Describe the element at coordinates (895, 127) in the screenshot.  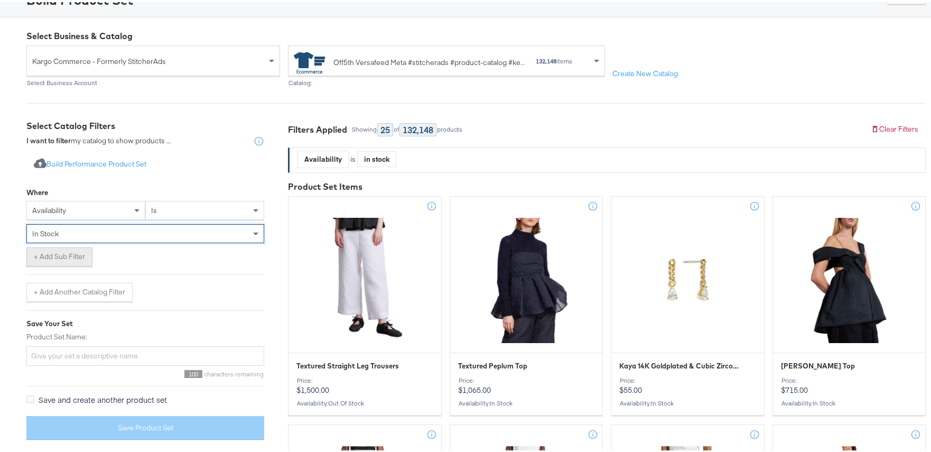
I see `button: Clear Filters` at that location.